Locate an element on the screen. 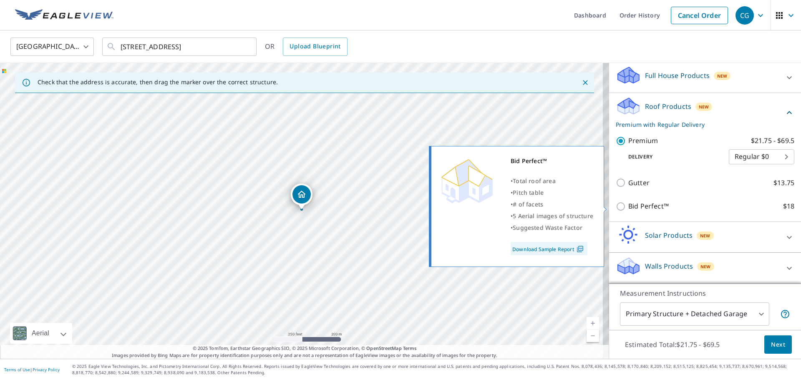 Image resolution: width=801 pixels, height=380 pixels. p: $18 is located at coordinates (788, 206).